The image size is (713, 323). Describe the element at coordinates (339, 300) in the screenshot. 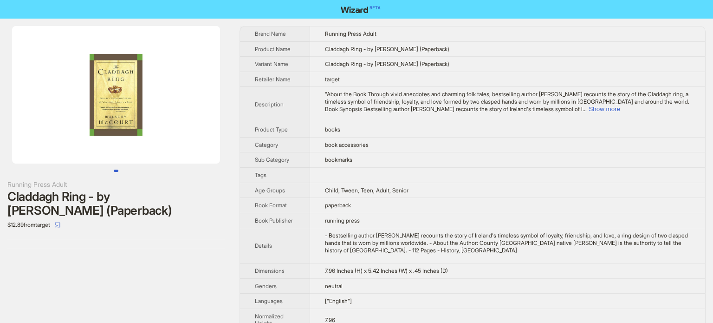

I see `span: ["English"]` at that location.